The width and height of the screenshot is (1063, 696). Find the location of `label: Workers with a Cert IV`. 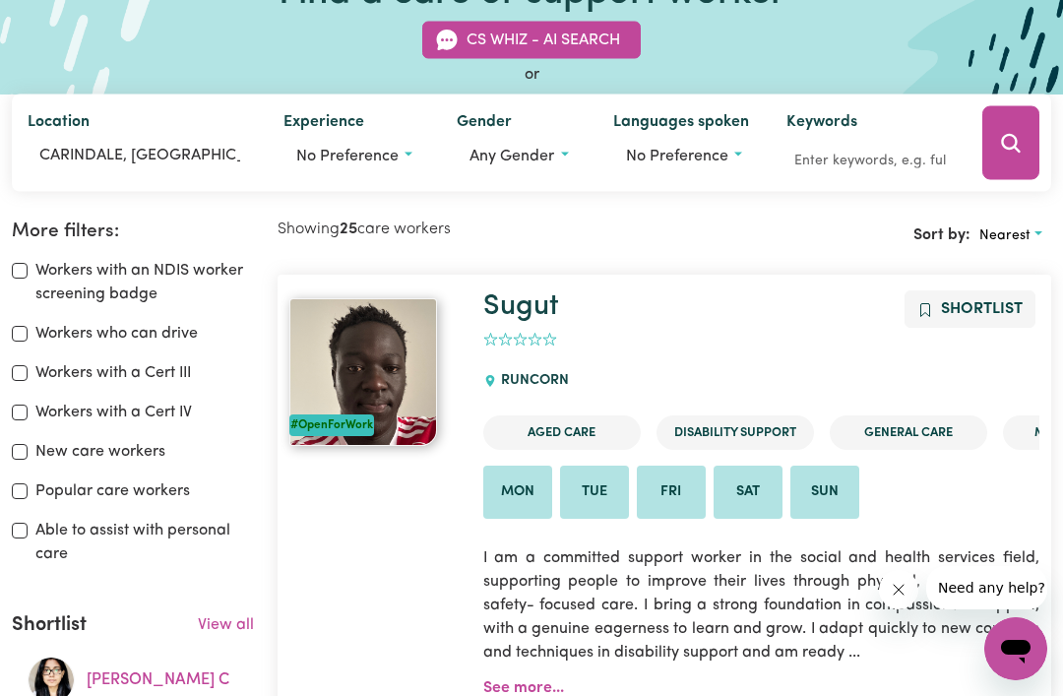

label: Workers with a Cert IV is located at coordinates (113, 412).